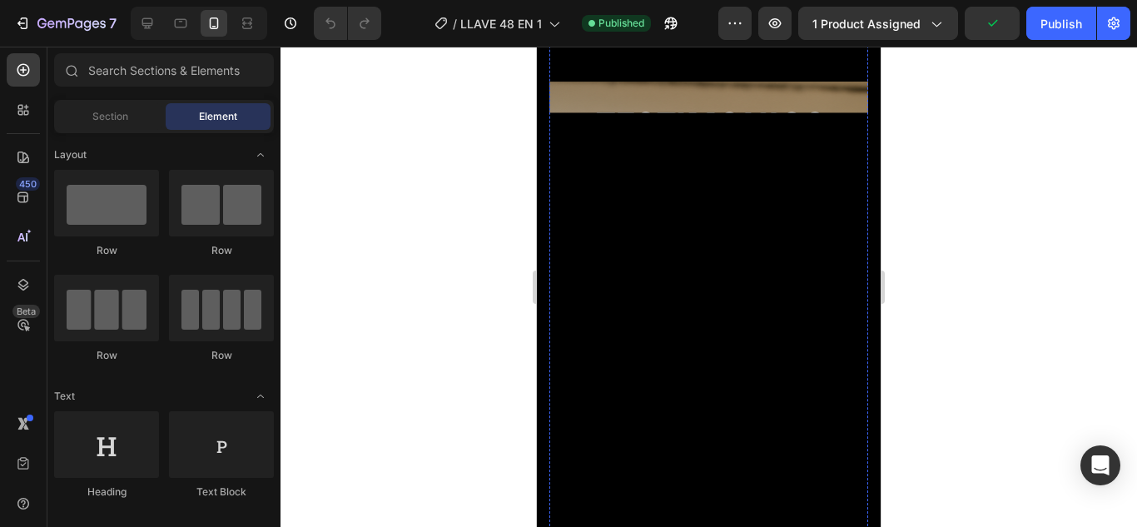 The width and height of the screenshot is (1137, 527). What do you see at coordinates (621, 23) in the screenshot?
I see `span: Published` at bounding box center [621, 23].